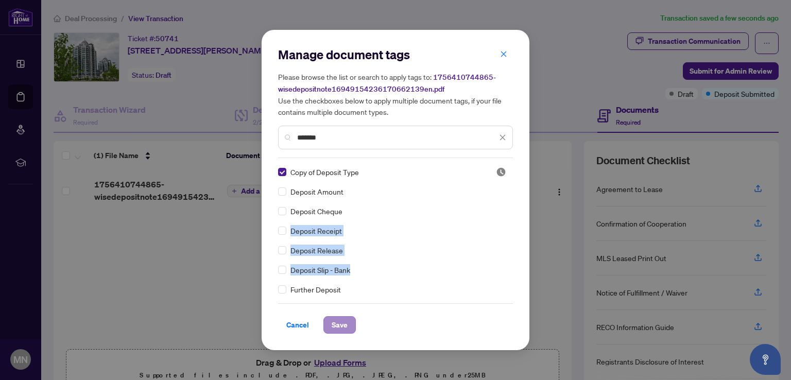  I want to click on span: Deposit Slip - Bank, so click(320, 270).